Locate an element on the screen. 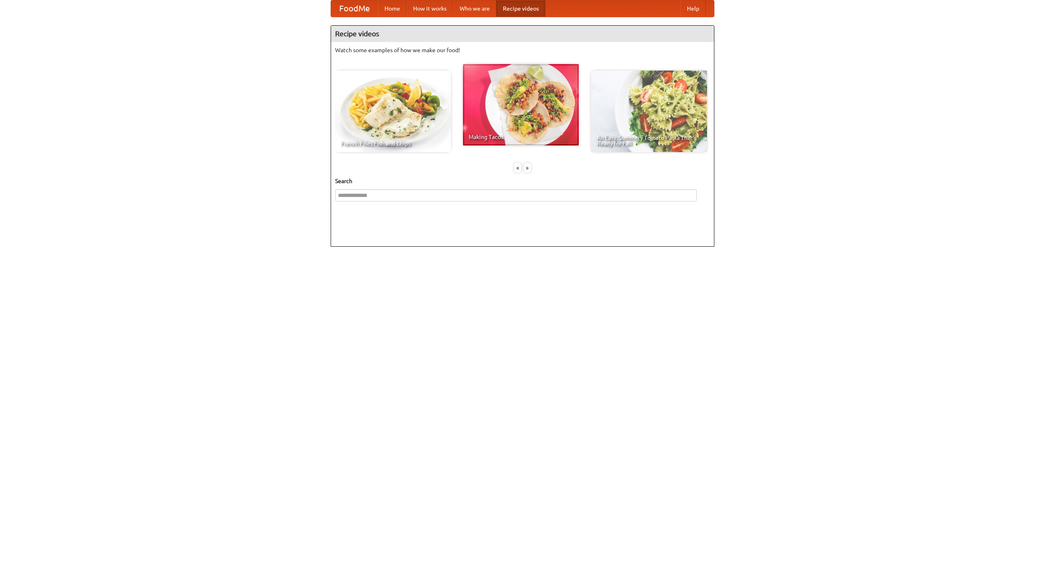  a: FoodMe is located at coordinates (354, 9).